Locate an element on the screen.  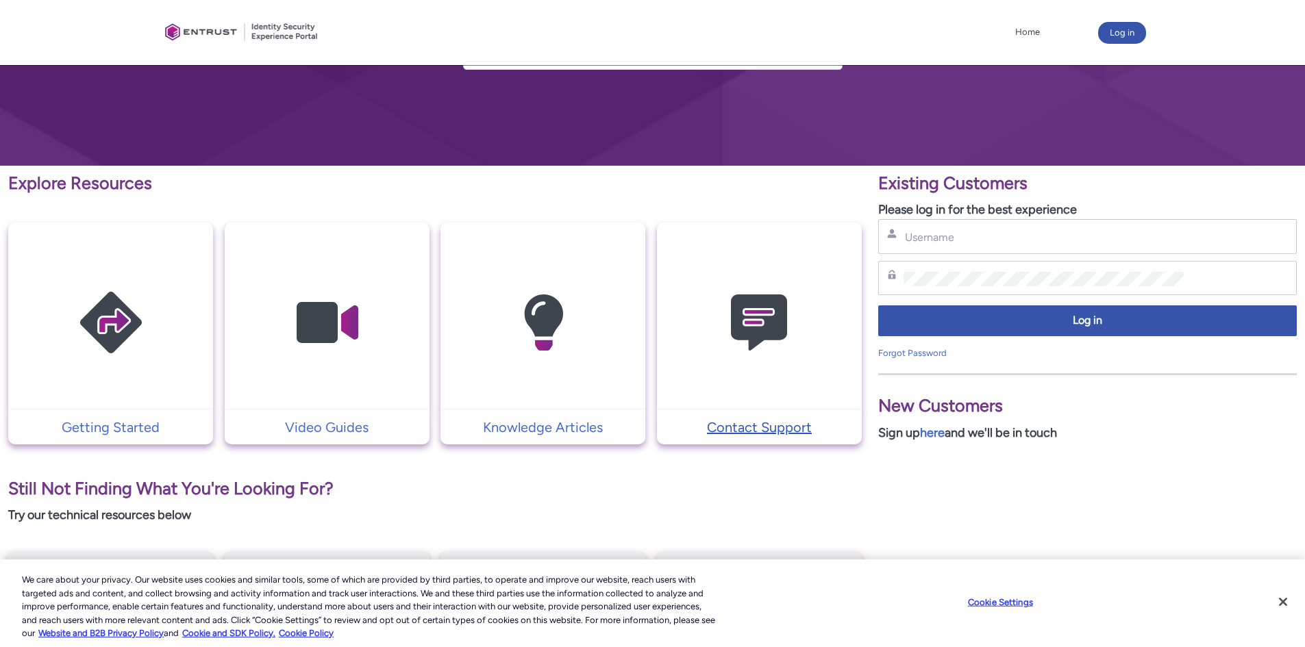
p: New Customers is located at coordinates (1087, 406).